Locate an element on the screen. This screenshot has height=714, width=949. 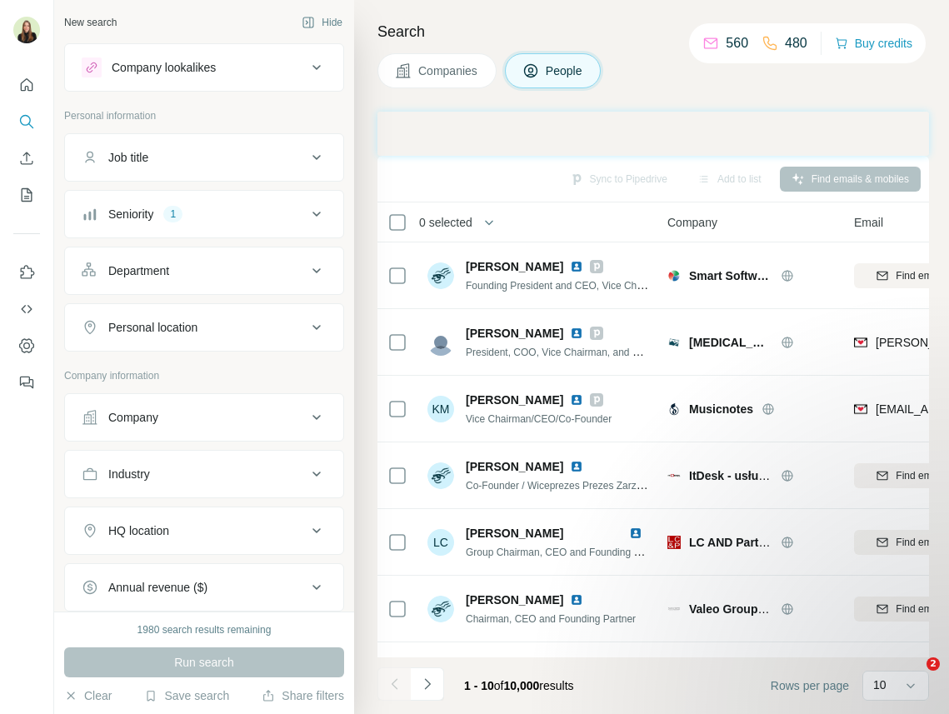
div: HQ location is located at coordinates (138, 531).